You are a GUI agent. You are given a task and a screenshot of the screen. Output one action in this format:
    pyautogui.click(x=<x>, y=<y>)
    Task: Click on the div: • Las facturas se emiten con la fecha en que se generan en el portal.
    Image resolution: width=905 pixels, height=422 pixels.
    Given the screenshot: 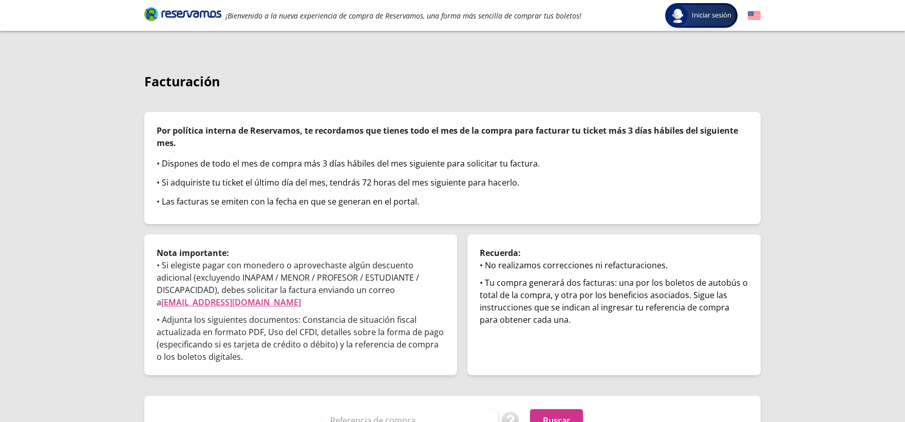 What is the action you would take?
    pyautogui.click(x=453, y=201)
    